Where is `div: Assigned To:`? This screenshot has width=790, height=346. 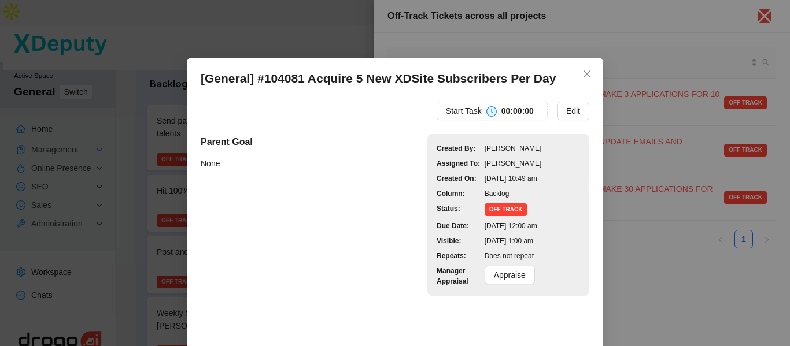 div: Assigned To: is located at coordinates (460, 164).